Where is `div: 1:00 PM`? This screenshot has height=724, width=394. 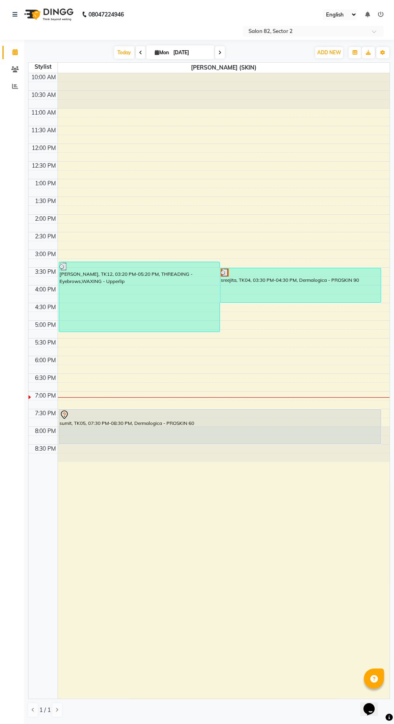
div: 1:00 PM is located at coordinates (45, 183).